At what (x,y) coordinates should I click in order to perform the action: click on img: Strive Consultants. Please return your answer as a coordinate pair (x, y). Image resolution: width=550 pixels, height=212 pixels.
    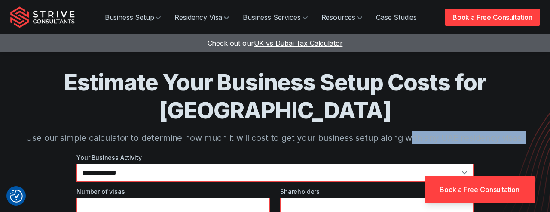
    Looking at the image, I should click on (43, 17).